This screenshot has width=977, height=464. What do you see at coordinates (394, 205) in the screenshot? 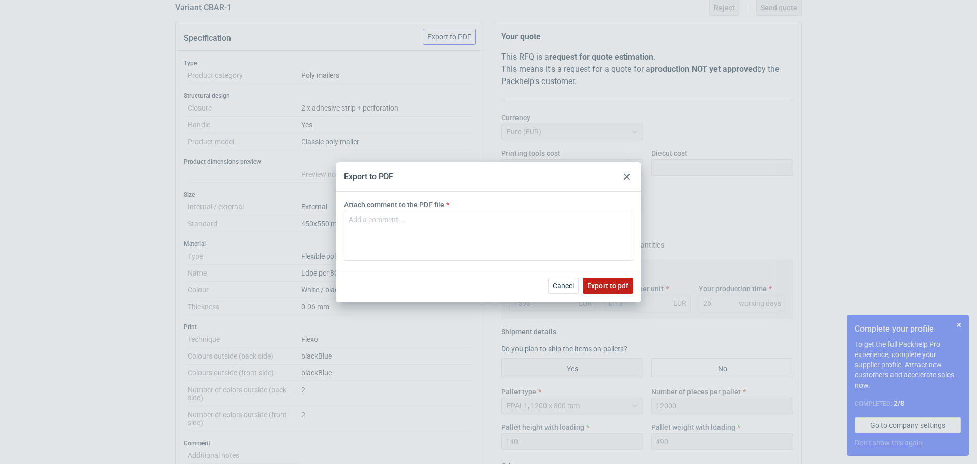
I see `label: Attach comment to the PDF file` at bounding box center [394, 205].